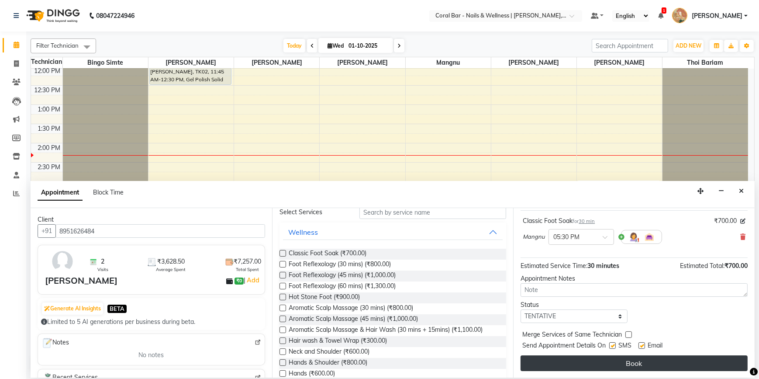  What do you see at coordinates (48, 90) in the screenshot?
I see `div: 12:30 PM` at bounding box center [48, 90].